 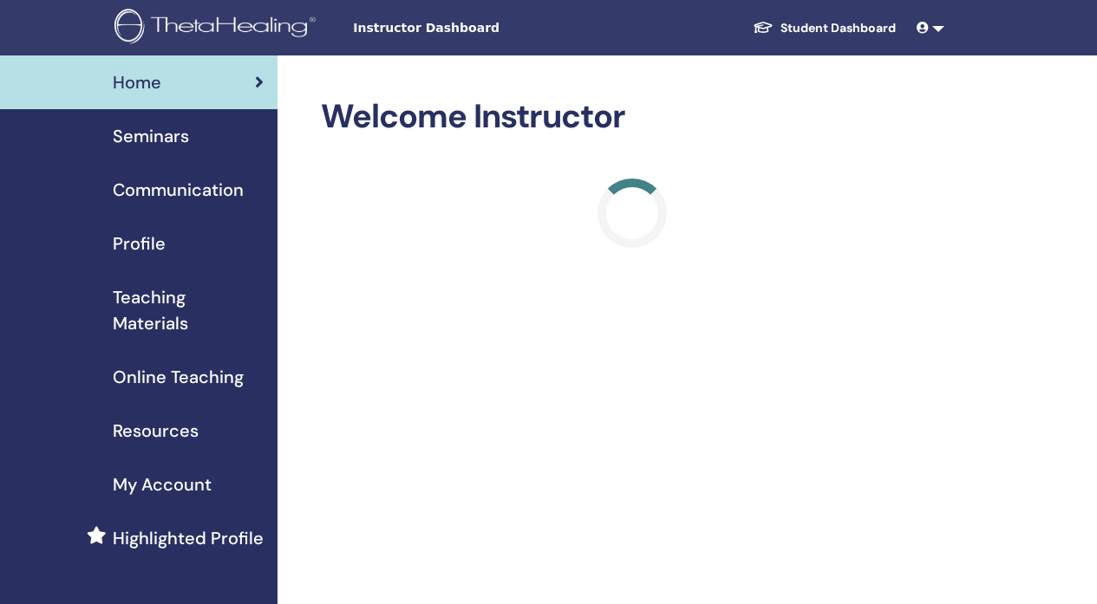 I want to click on span: Profile, so click(x=139, y=244).